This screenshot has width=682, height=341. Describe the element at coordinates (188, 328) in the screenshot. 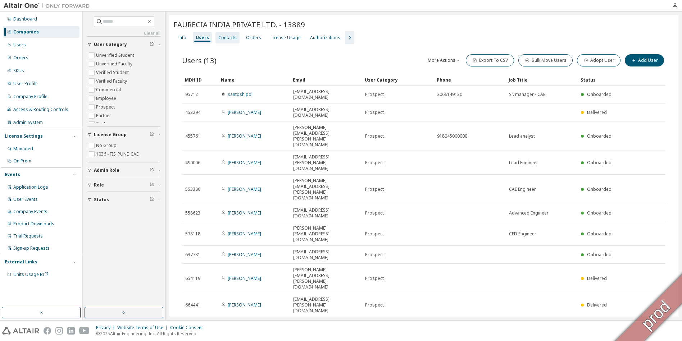

I see `div: Cookie Consent` at that location.